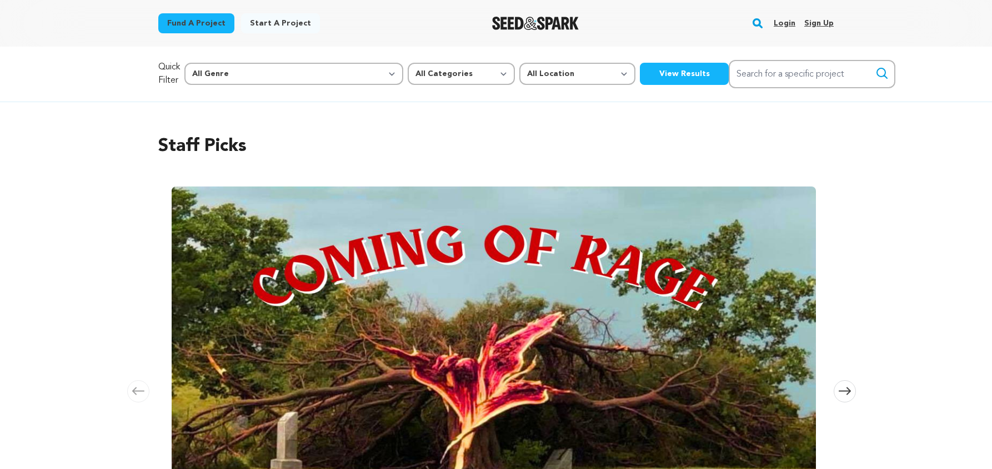 The image size is (992, 469). I want to click on a: Sign up, so click(818, 23).